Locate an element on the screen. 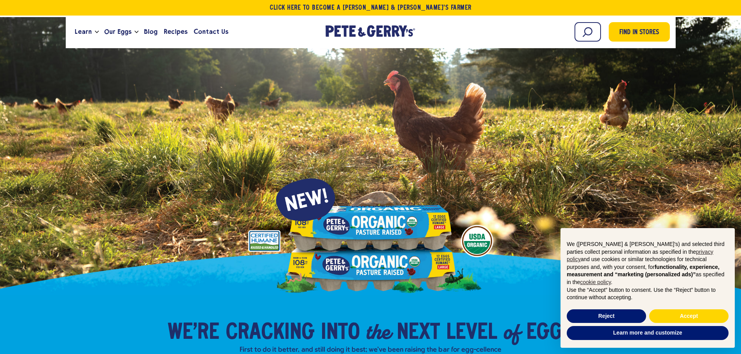 Image resolution: width=741 pixels, height=354 pixels. span: We’re is located at coordinates (193, 333).